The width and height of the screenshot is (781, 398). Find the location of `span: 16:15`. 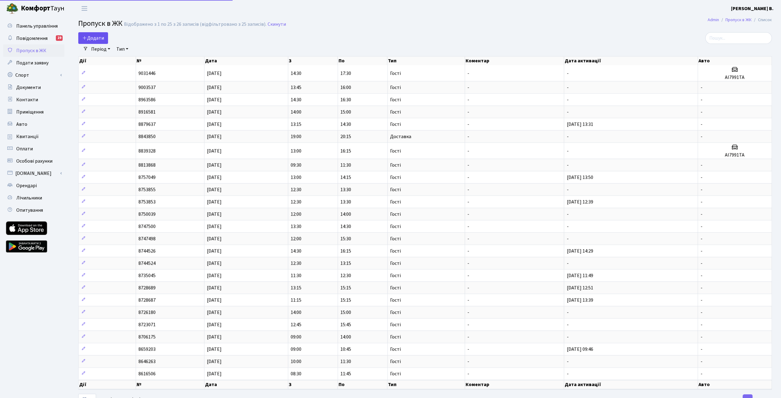

span: 16:15 is located at coordinates (346, 151).